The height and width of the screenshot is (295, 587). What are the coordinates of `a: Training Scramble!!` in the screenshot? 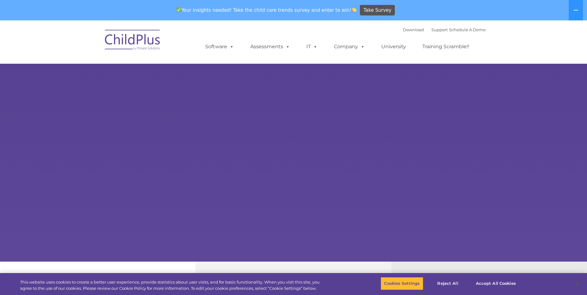 It's located at (446, 47).